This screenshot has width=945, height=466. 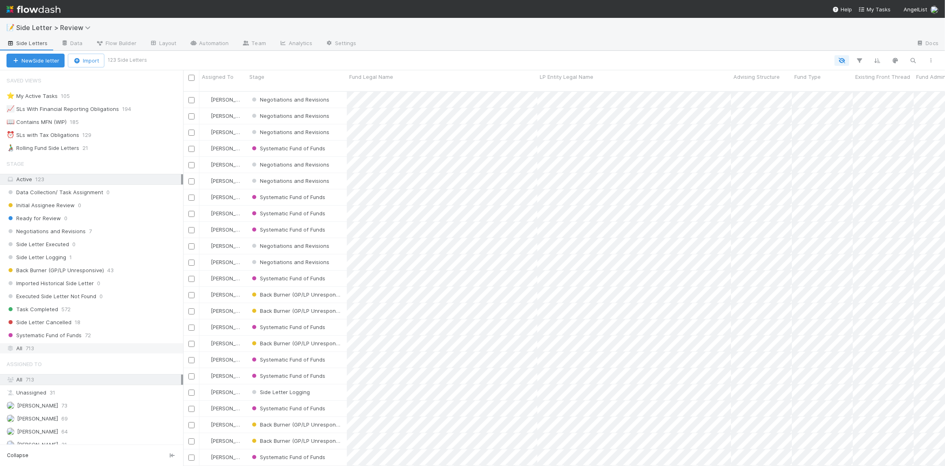 I want to click on a: Settings, so click(x=341, y=44).